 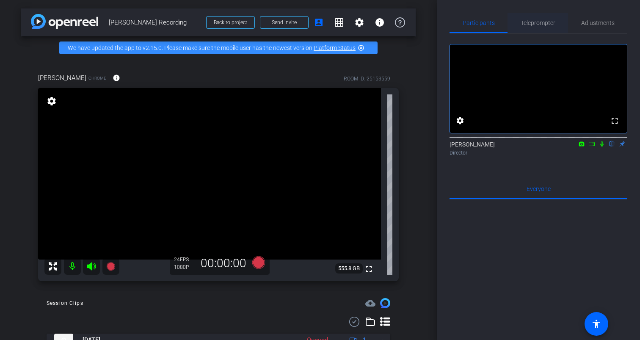 What do you see at coordinates (218, 48) in the screenshot?
I see `div: We have updated the app to v2.15.0. Please make sure the mobile user has the newest version.` at bounding box center [218, 48].